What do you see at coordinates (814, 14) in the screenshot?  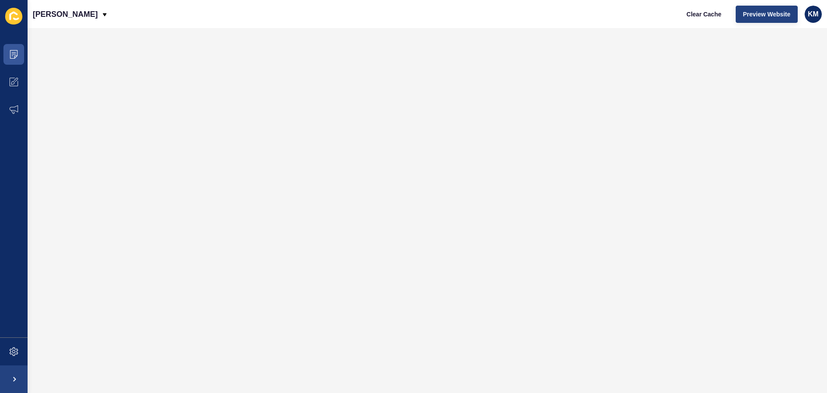 I see `span: KM` at bounding box center [814, 14].